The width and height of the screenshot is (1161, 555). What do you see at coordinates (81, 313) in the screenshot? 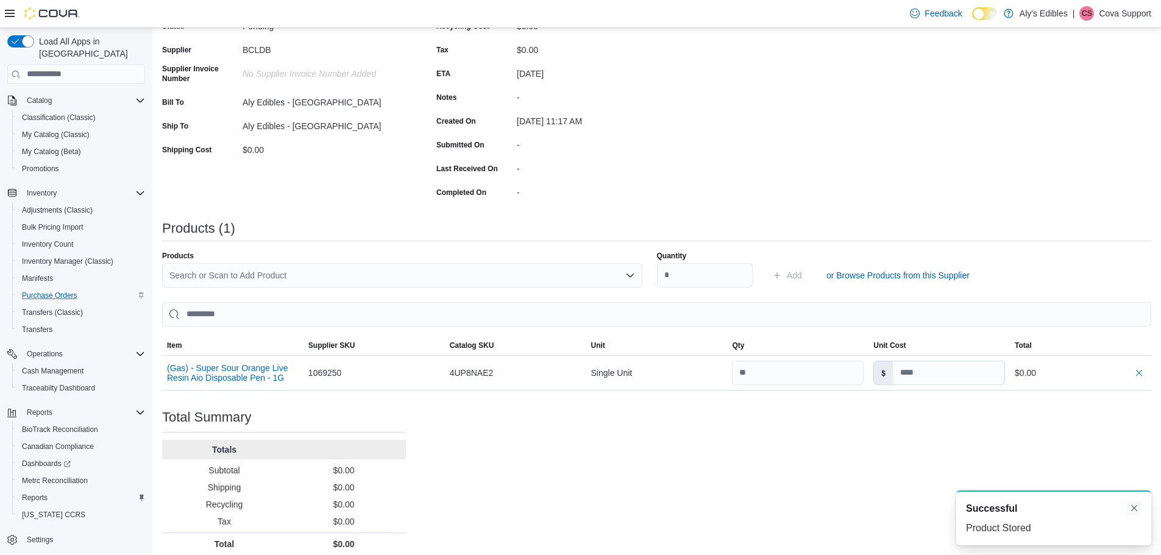
I see `button: Transfers (Classic)` at bounding box center [81, 313].